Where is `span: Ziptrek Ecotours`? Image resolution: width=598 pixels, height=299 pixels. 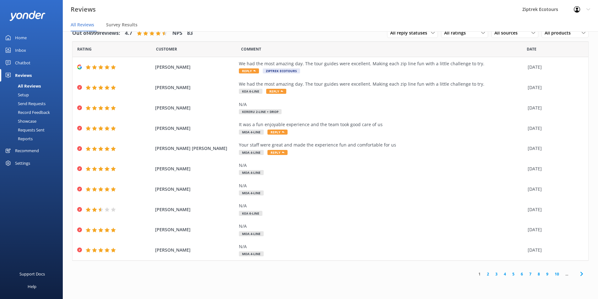
span: Ziptrek Ecotours is located at coordinates (281, 71).